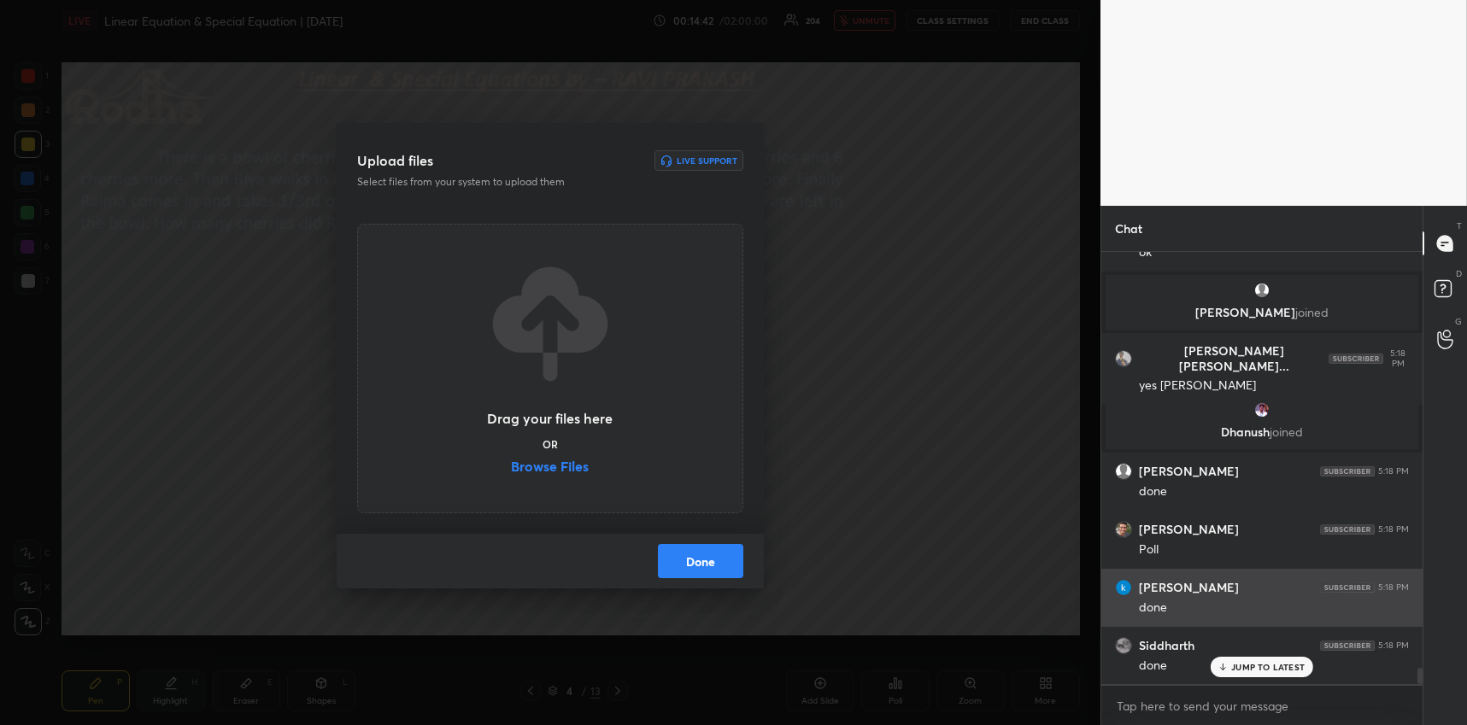  Describe the element at coordinates (1274, 253) in the screenshot. I see `div: ok` at that location.